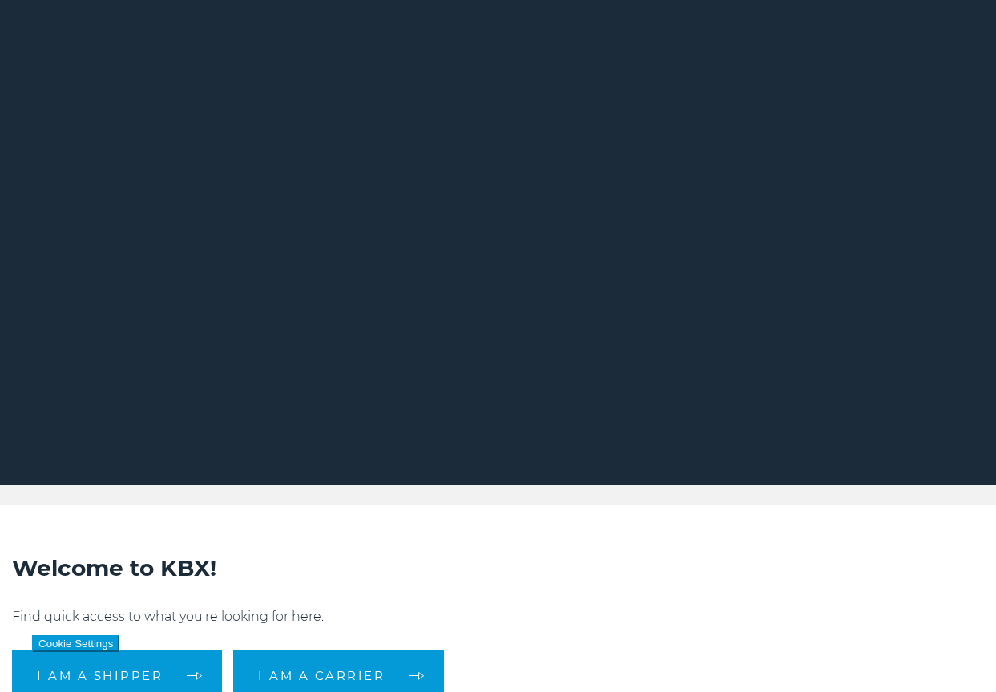 Image resolution: width=996 pixels, height=692 pixels. I want to click on span: I am a carrier, so click(321, 675).